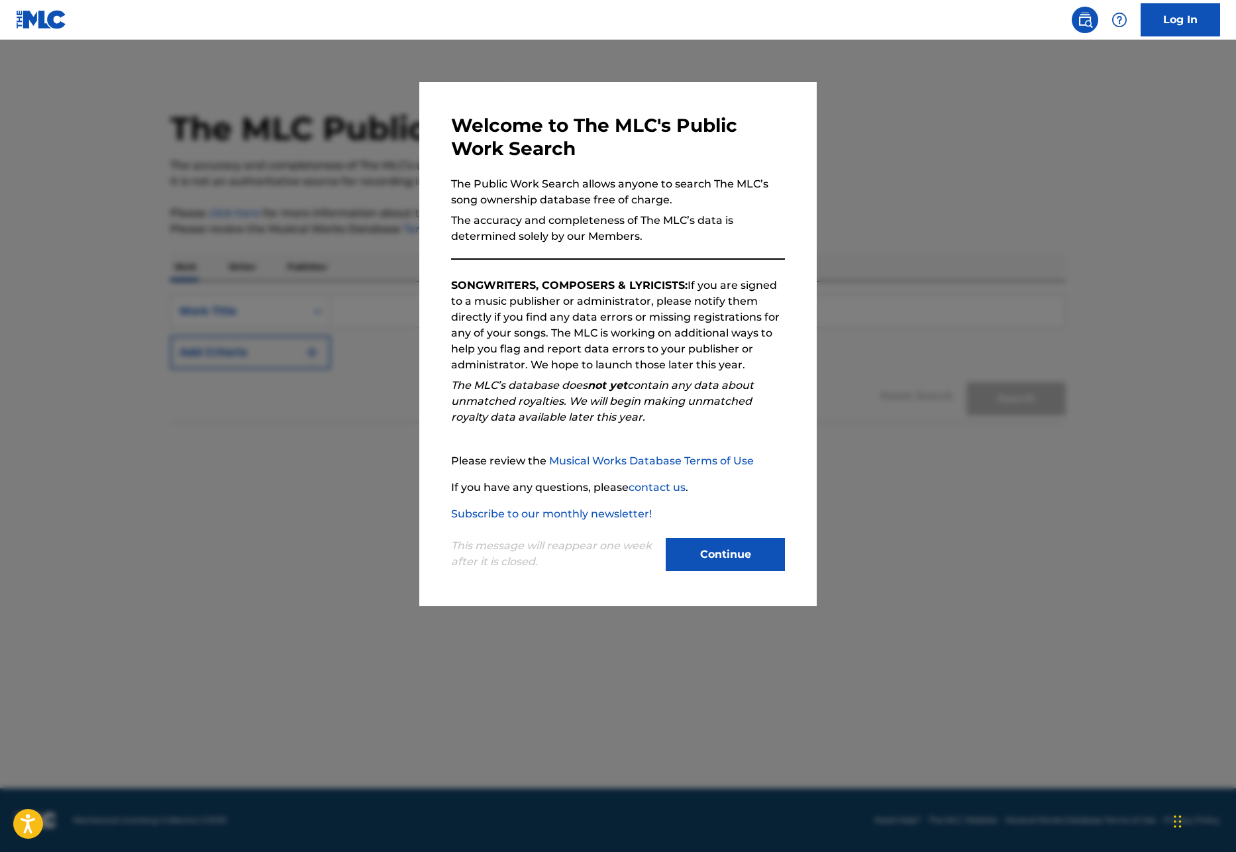 This screenshot has height=852, width=1236. What do you see at coordinates (618, 137) in the screenshot?
I see `h3: Welcome to The MLC's Public Work Search` at bounding box center [618, 137].